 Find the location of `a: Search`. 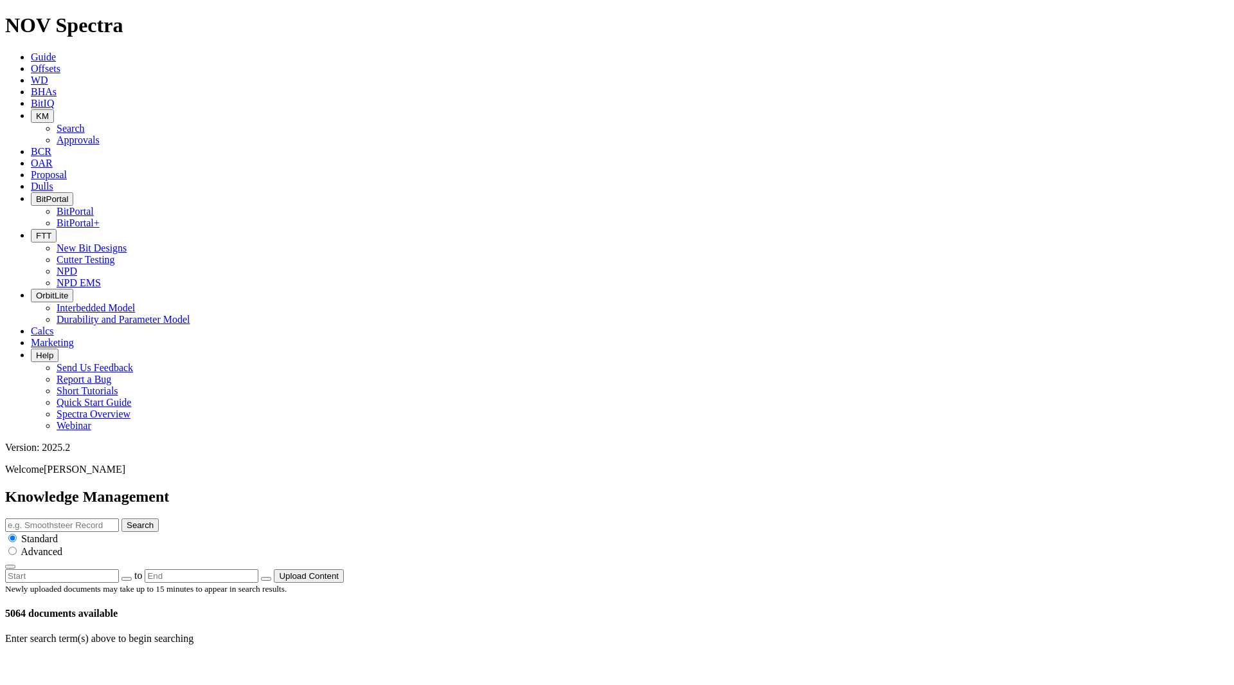

a: Search is located at coordinates (71, 128).